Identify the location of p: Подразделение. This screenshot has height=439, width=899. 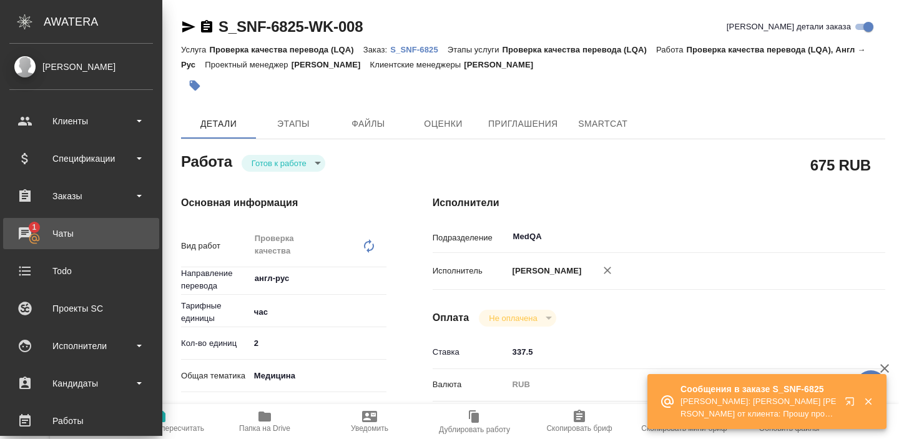
(470, 238).